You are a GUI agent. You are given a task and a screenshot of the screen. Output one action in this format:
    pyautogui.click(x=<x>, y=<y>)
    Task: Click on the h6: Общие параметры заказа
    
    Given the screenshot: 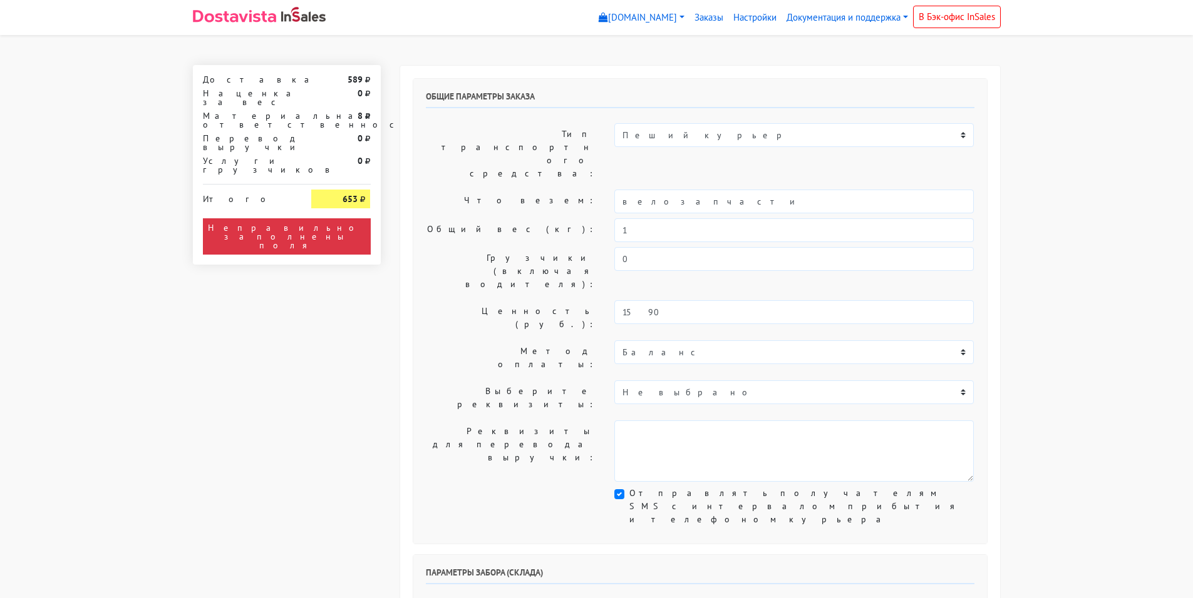 What is the action you would take?
    pyautogui.click(x=700, y=100)
    